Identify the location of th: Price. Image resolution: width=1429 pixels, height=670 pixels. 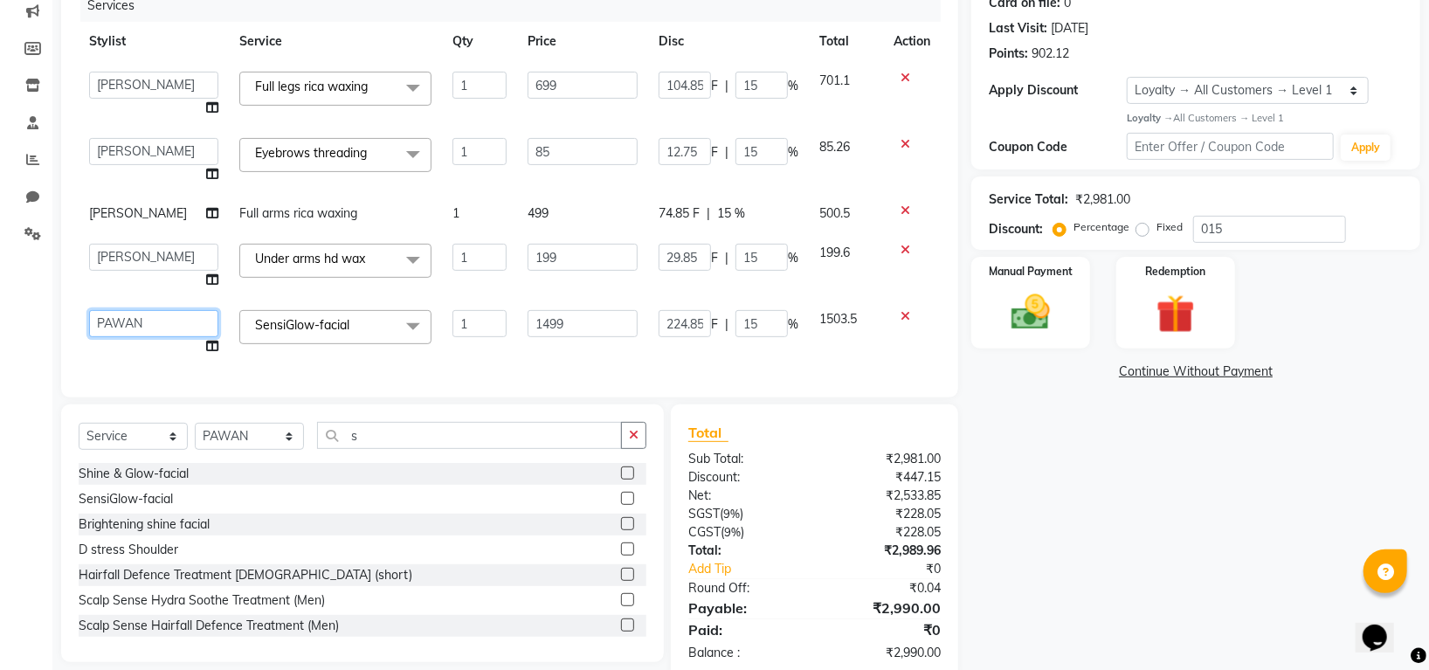
(582, 41).